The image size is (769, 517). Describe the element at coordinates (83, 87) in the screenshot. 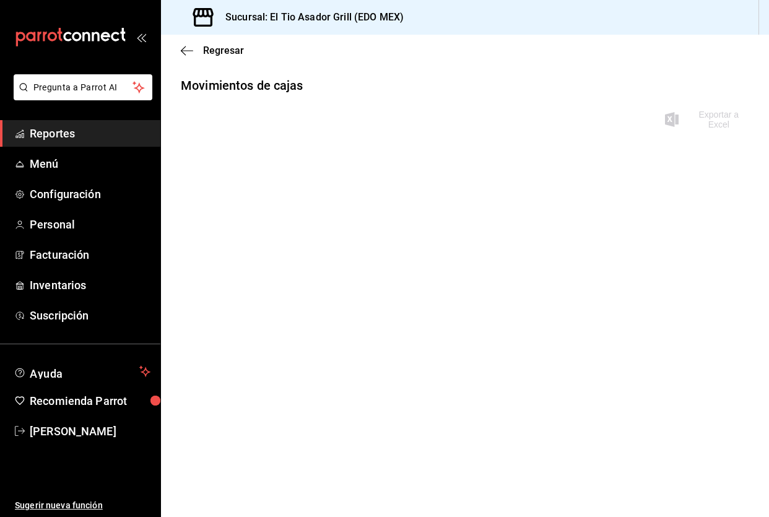

I see `button: Pregunta a Parrot AI` at that location.